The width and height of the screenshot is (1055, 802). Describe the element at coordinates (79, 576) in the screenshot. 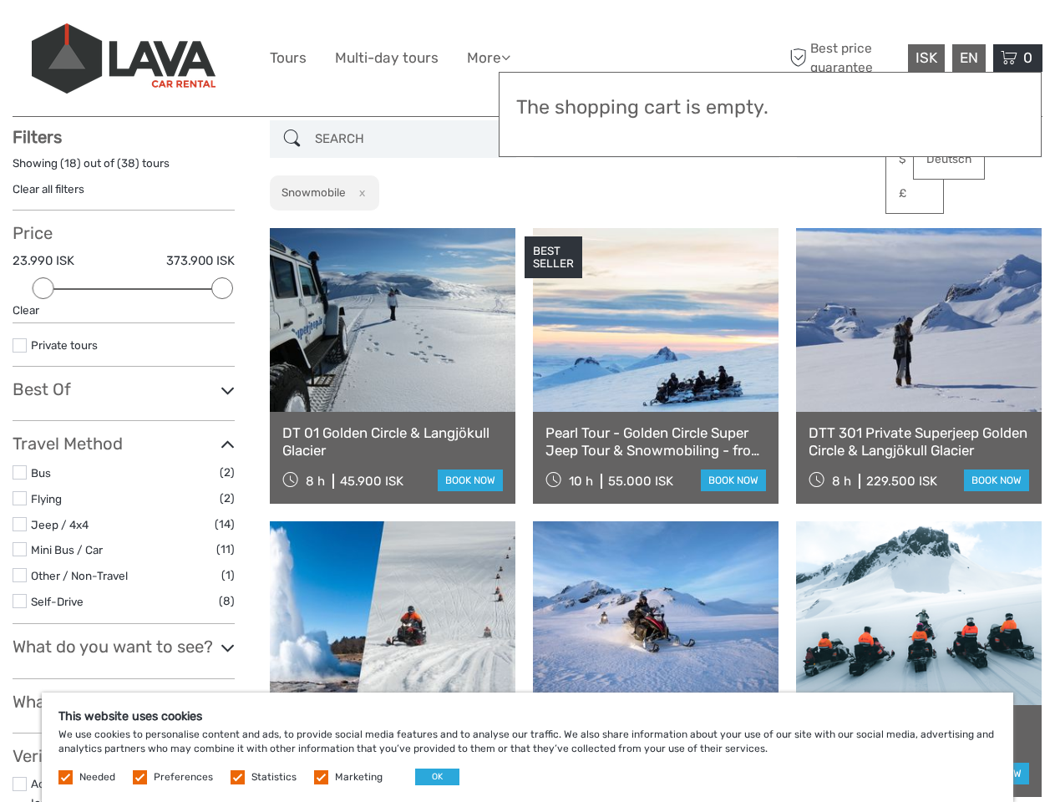

I see `a: Other / Non-Travel` at that location.